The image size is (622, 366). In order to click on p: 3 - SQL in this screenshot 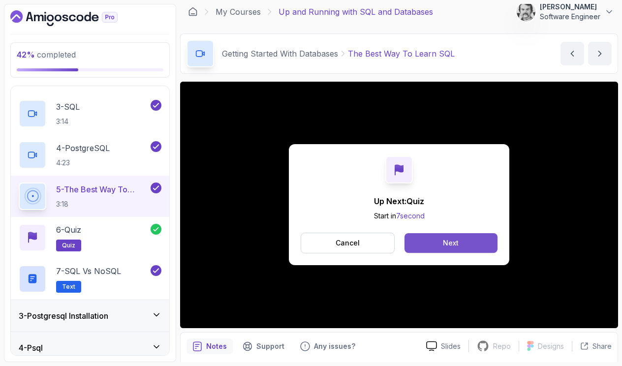, I will do `click(68, 107)`.